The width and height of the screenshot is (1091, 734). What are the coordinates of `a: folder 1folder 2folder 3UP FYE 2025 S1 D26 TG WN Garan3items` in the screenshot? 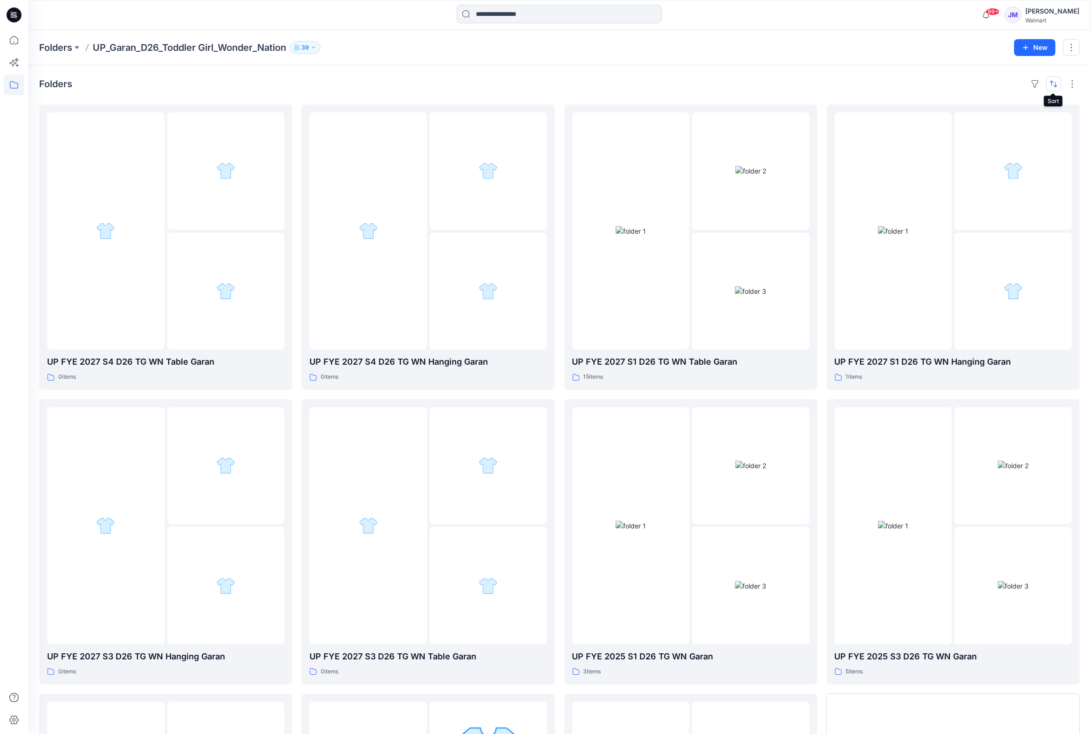 It's located at (691, 542).